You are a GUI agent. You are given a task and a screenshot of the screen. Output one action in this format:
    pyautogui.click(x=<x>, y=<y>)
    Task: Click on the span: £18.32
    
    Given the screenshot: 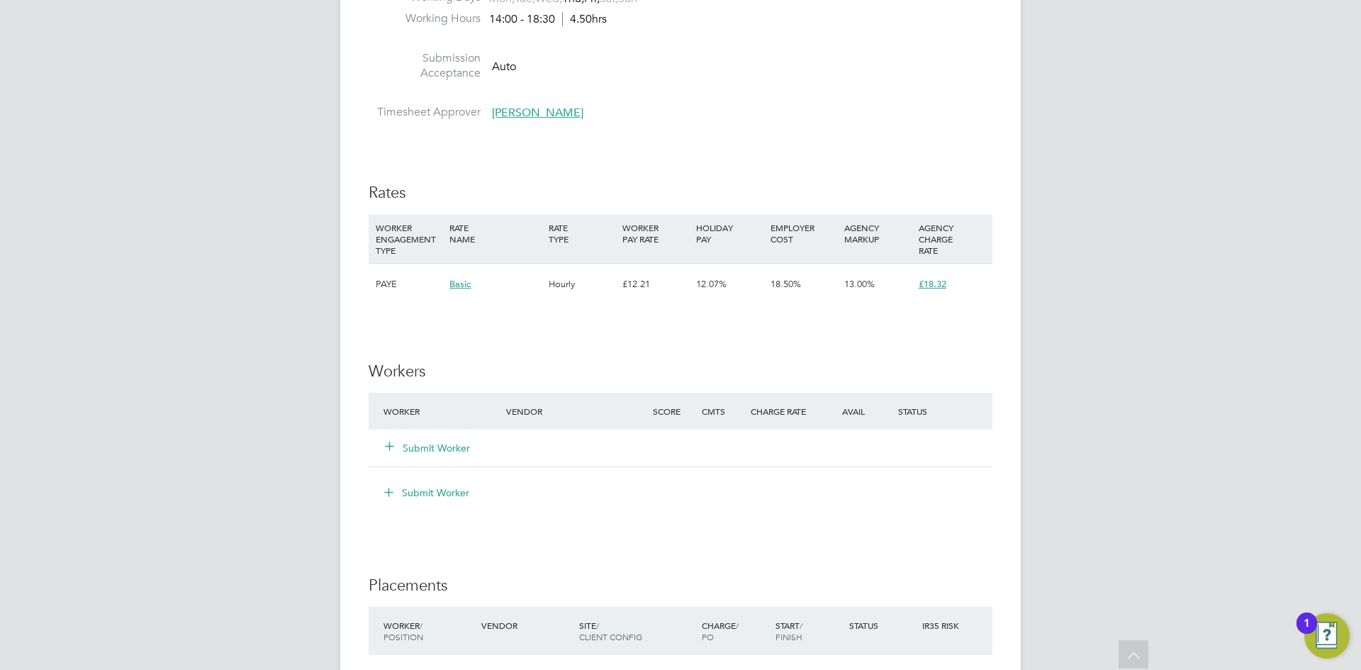 What is the action you would take?
    pyautogui.click(x=932, y=283)
    